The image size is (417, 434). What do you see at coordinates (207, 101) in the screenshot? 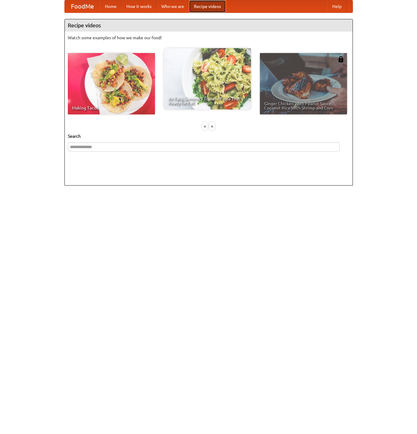
I see `span: An Easy, Summery Tomato Pasta That's Ready for Fall` at bounding box center [207, 101].